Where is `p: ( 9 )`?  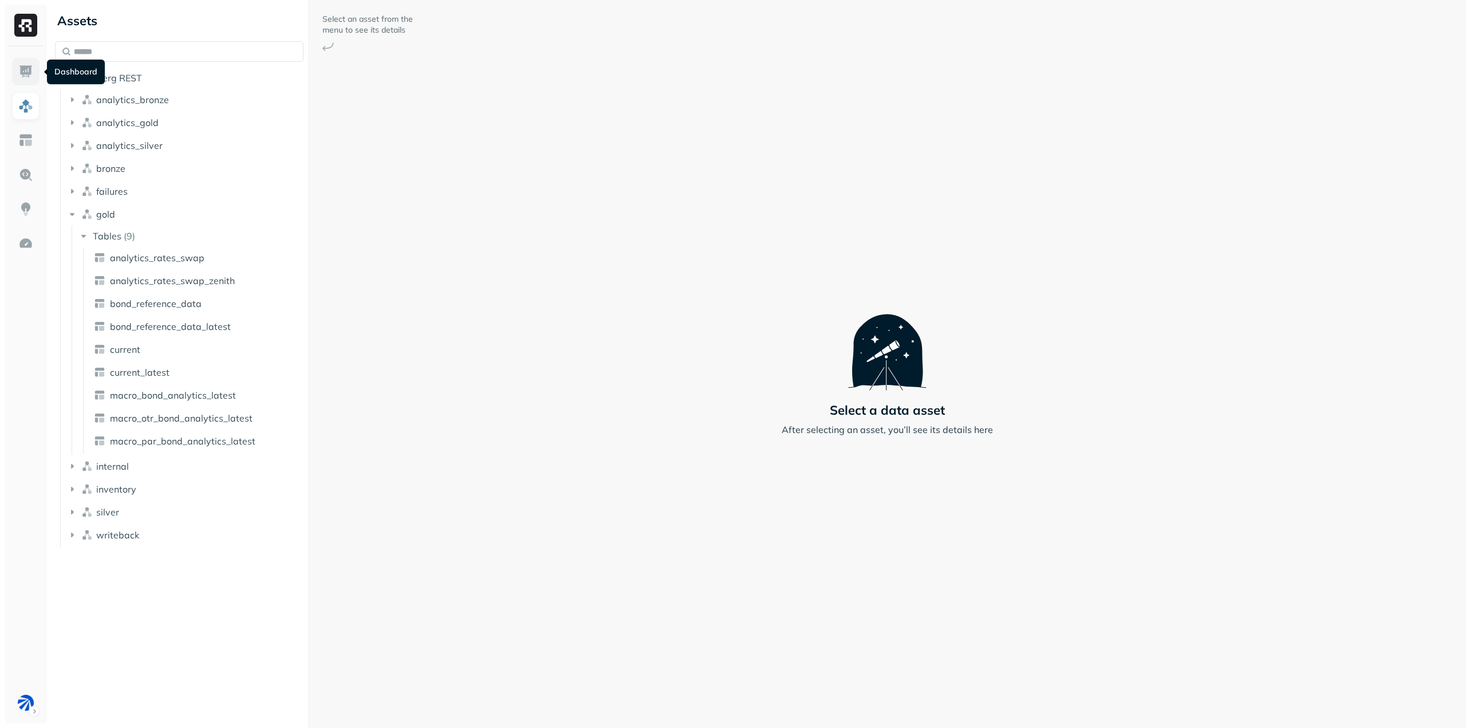 p: ( 9 ) is located at coordinates (129, 236).